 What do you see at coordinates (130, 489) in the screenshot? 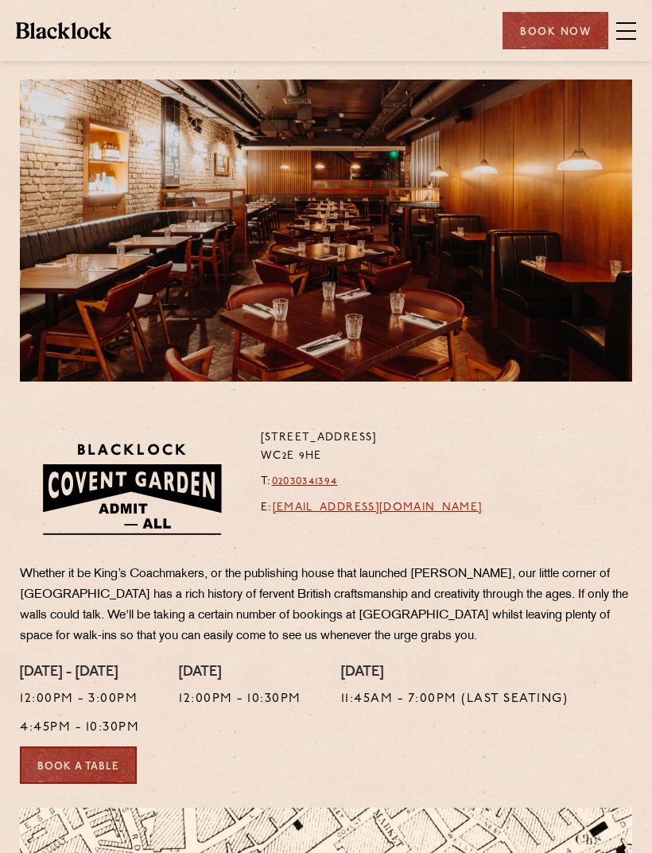
I see `img: BLA_1470_CoventGarden_Website_Solid.svg` at bounding box center [130, 489].